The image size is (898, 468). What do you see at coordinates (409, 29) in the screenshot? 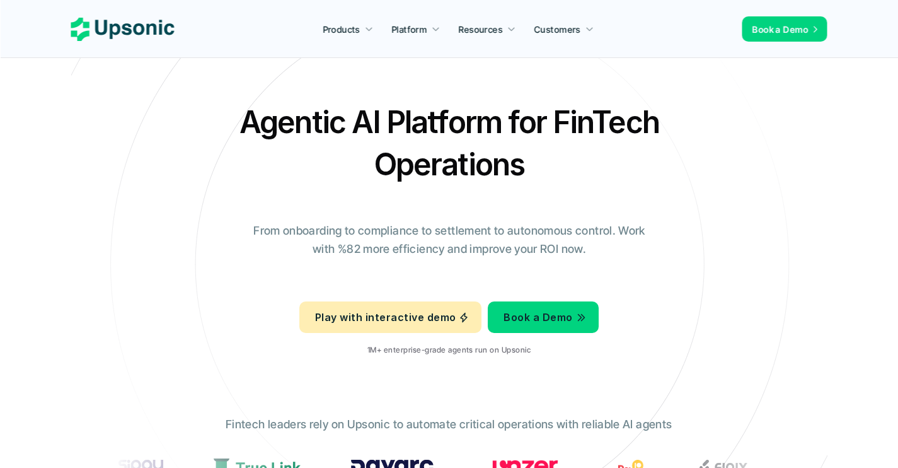
I see `p: Platform` at bounding box center [409, 29].